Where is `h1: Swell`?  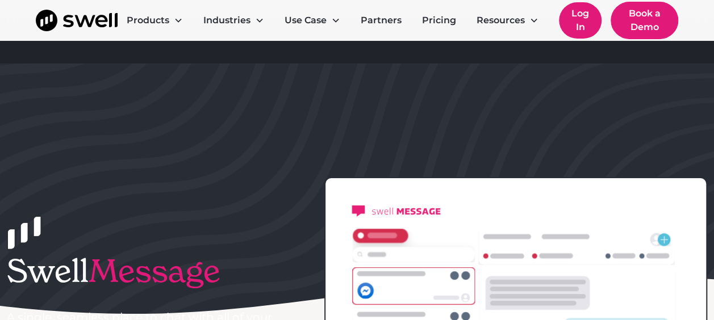 h1: Swell is located at coordinates (150, 271).